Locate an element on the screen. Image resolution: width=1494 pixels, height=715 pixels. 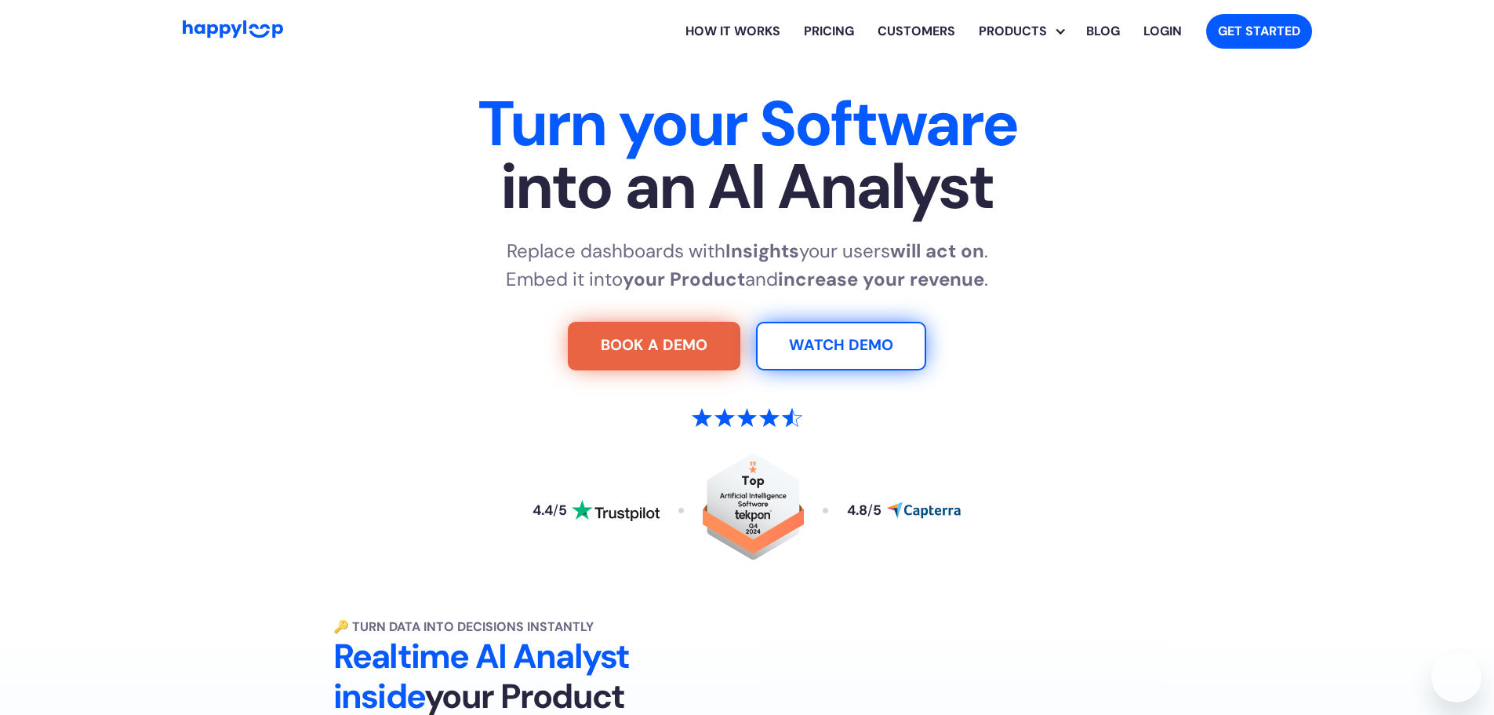
strong: increase your revenue is located at coordinates (881, 278).